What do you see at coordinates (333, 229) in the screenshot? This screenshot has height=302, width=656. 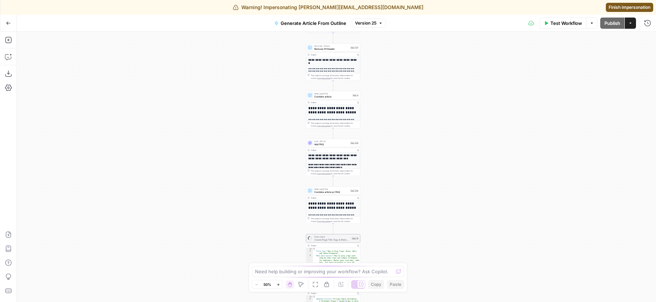 I see `g: Edge from step_239 to step_10` at bounding box center [333, 229].